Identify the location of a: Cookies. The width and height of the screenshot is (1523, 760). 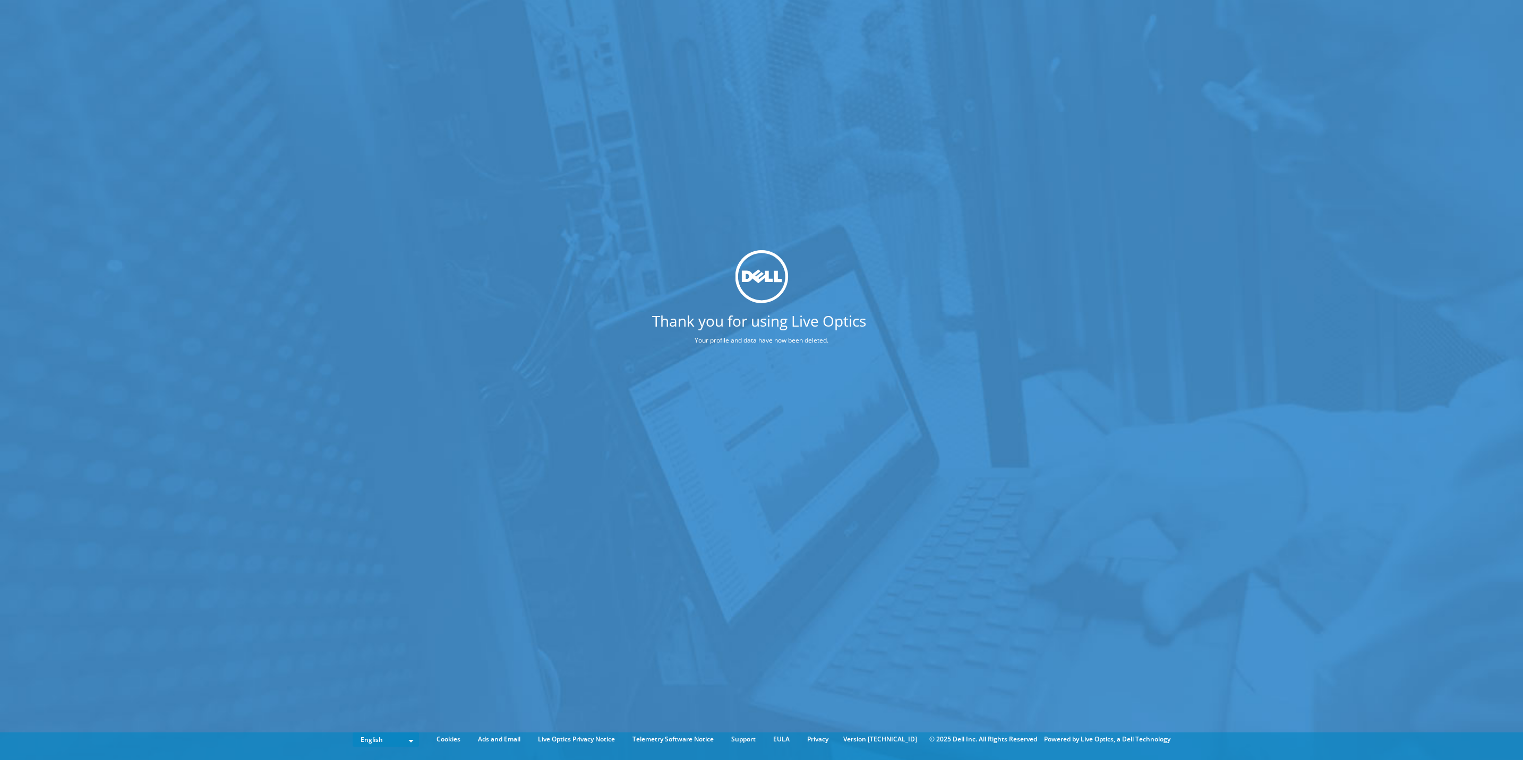
(448, 739).